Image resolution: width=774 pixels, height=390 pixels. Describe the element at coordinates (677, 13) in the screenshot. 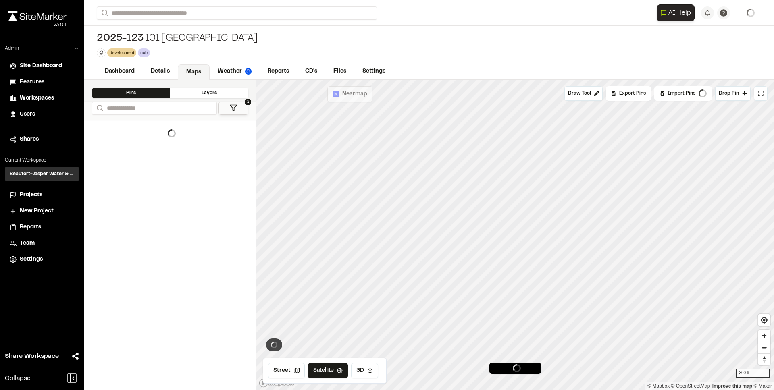

I see `div: Open AI Assistant` at that location.